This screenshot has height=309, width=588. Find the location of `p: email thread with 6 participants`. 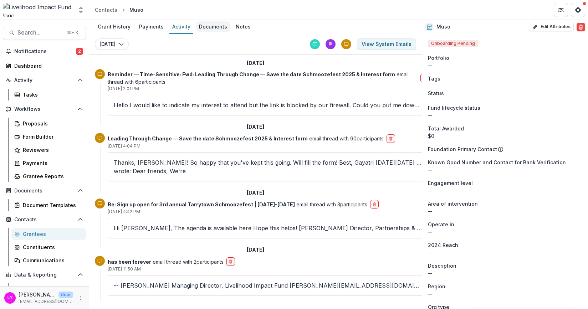

p: email thread with 6 participants is located at coordinates (263, 78).